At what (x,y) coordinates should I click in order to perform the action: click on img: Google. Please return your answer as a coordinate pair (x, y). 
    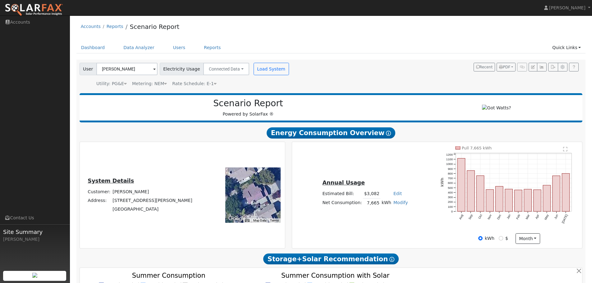
    Looking at the image, I should click on (237, 219).